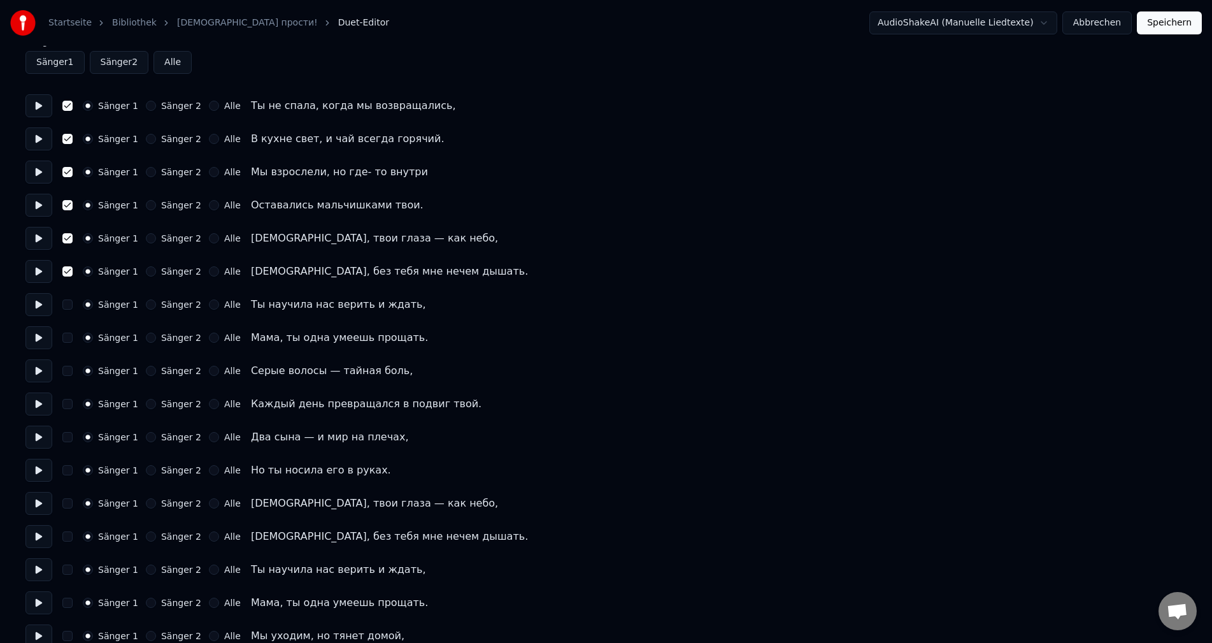 The image size is (1212, 643). I want to click on div: Два сына — и мир на плечах,, so click(330, 437).